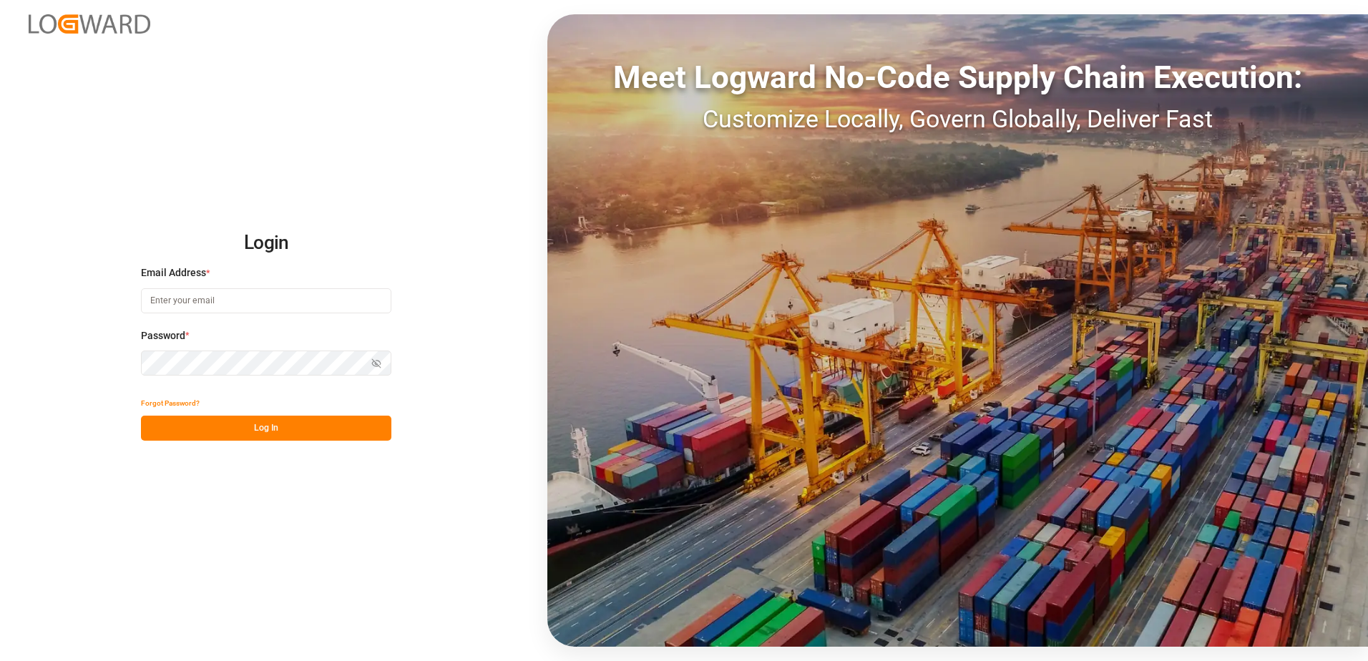 This screenshot has width=1368, height=661. What do you see at coordinates (163, 336) in the screenshot?
I see `span: Password` at bounding box center [163, 336].